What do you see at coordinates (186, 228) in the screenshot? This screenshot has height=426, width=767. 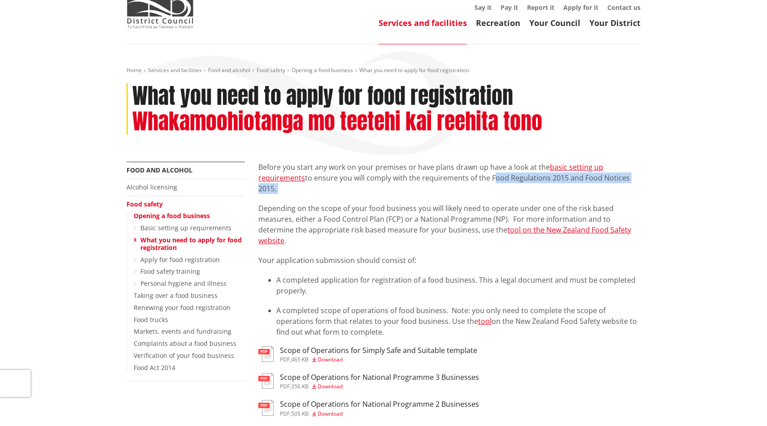 I see `a: Basic setting up requirements` at bounding box center [186, 228].